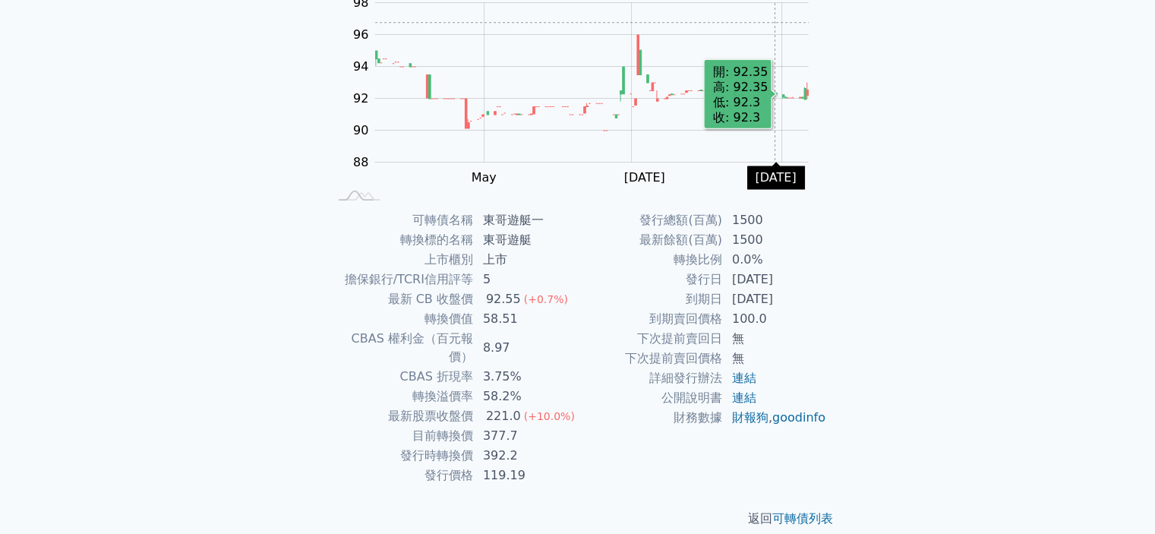  I want to click on td: 58.51, so click(525, 319).